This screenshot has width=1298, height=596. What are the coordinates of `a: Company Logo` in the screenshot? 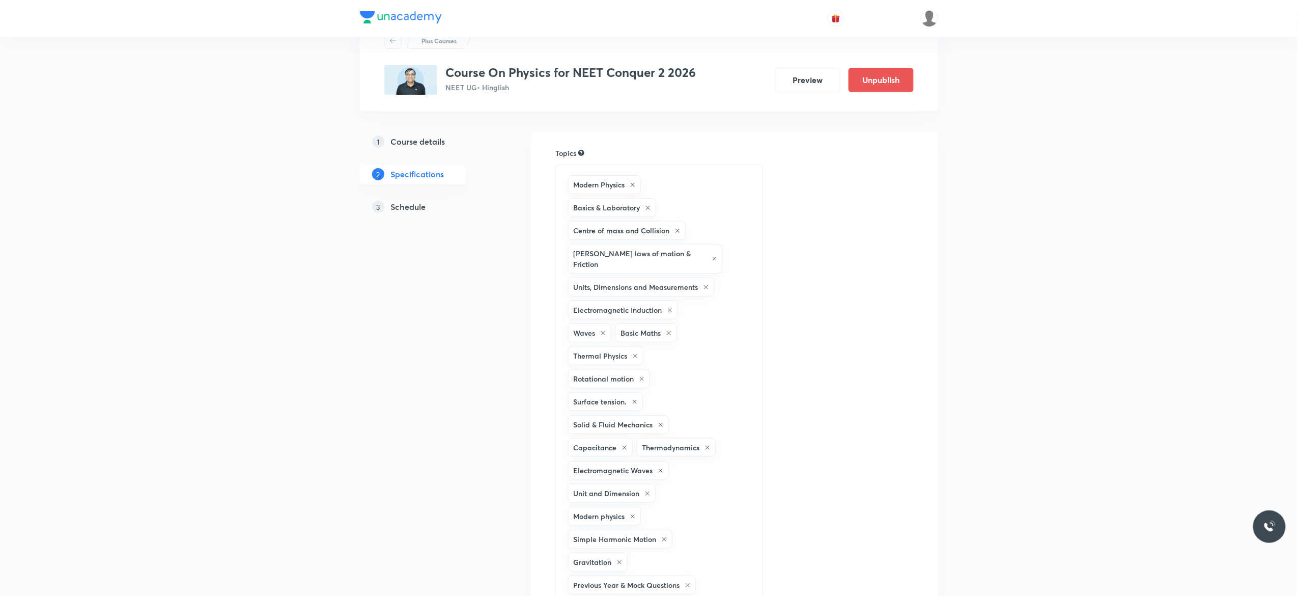 It's located at (401, 18).